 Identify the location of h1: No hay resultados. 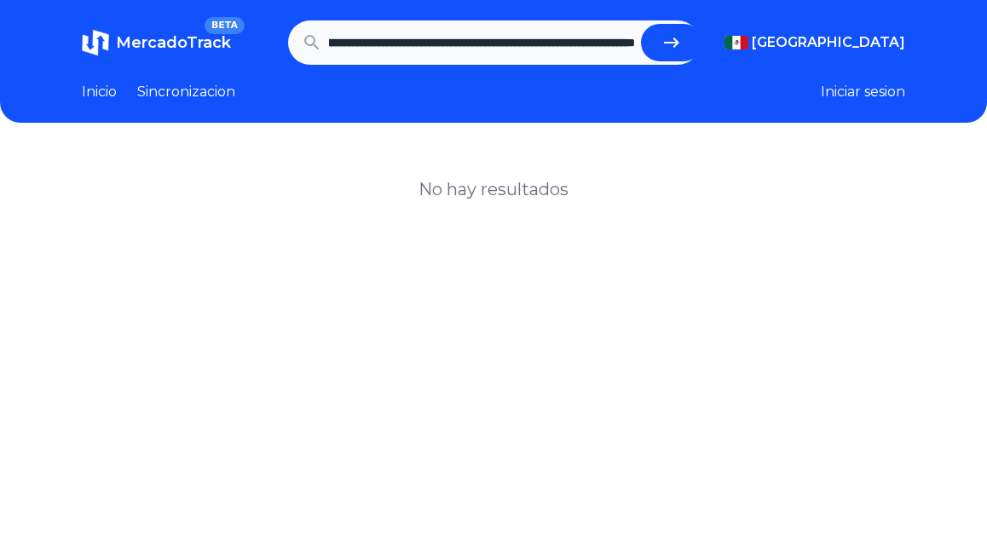
(494, 189).